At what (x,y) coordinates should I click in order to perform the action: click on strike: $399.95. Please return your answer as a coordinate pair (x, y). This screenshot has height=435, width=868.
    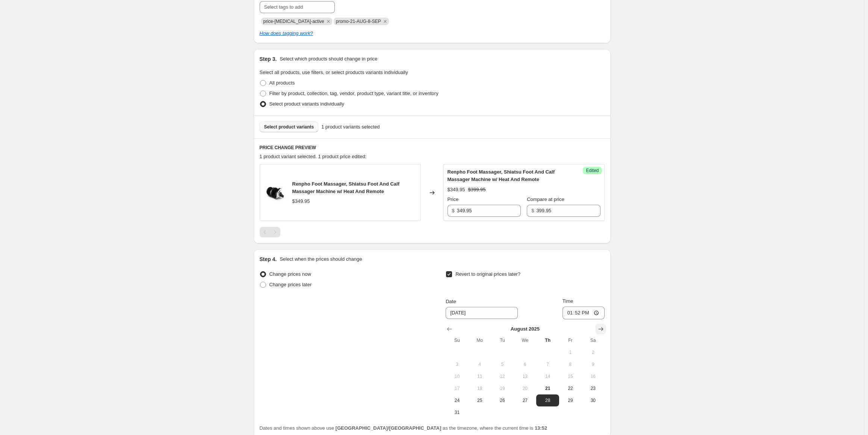
    Looking at the image, I should click on (477, 190).